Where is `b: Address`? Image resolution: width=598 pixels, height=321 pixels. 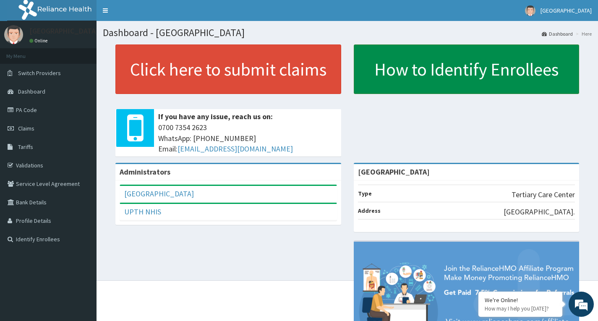 b: Address is located at coordinates (369, 211).